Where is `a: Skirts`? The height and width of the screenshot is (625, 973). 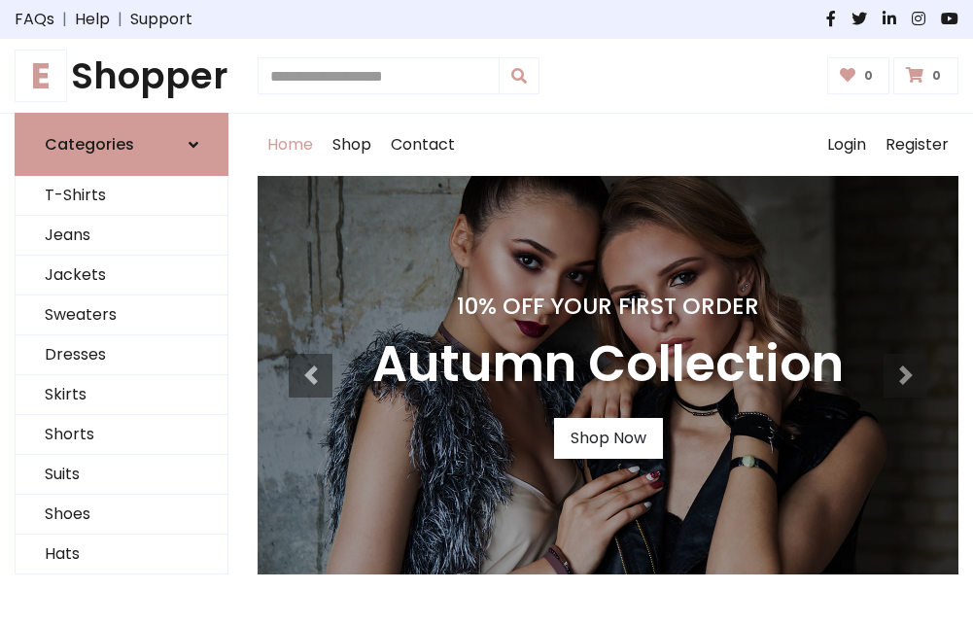
a: Skirts is located at coordinates (122, 395).